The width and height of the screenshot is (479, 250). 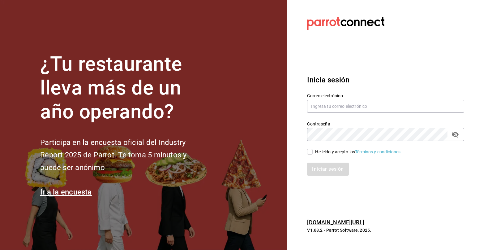 I want to click on label: Correo electrónico, so click(x=386, y=96).